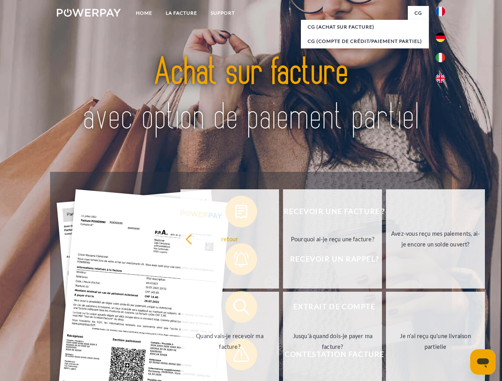 Image resolution: width=502 pixels, height=381 pixels. What do you see at coordinates (251, 95) in the screenshot?
I see `img: title-powerpay_fr.svg` at bounding box center [251, 95].